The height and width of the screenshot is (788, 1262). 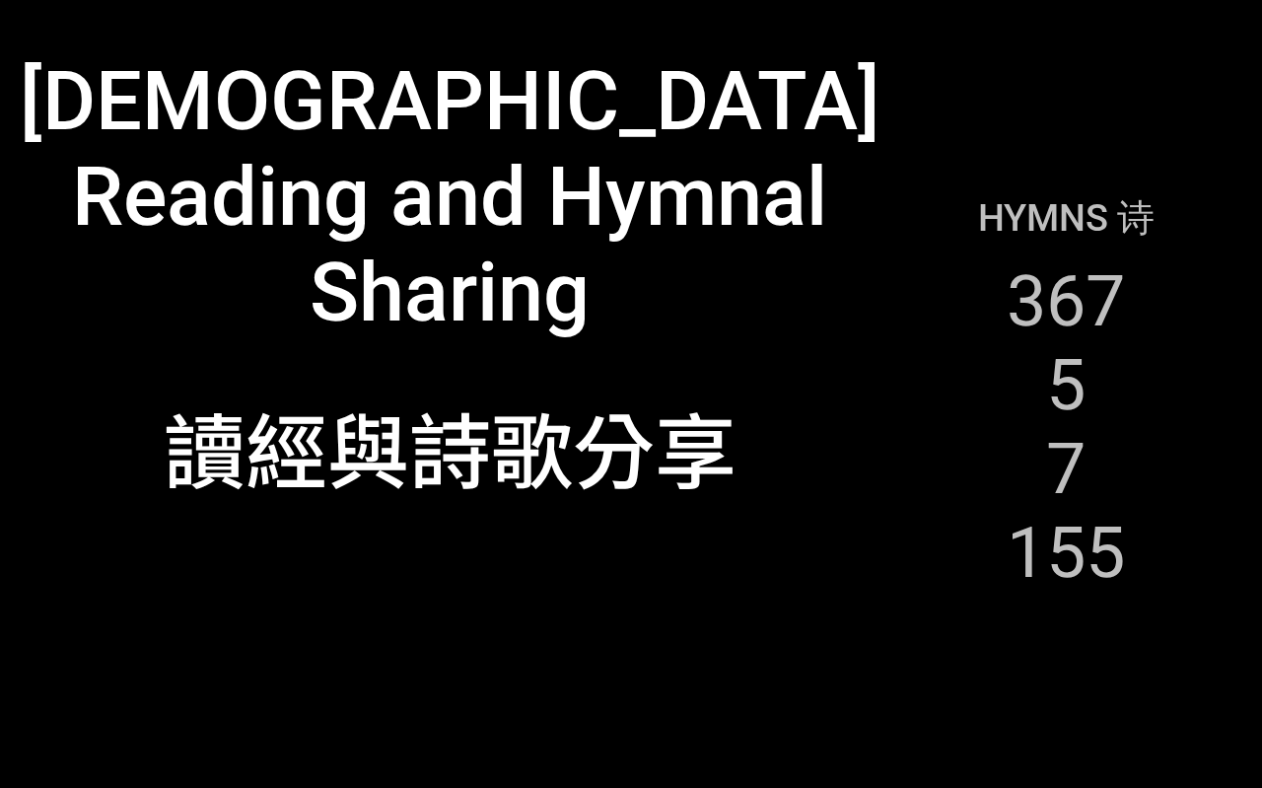 I want to click on p: Hymns 诗, so click(x=1066, y=218).